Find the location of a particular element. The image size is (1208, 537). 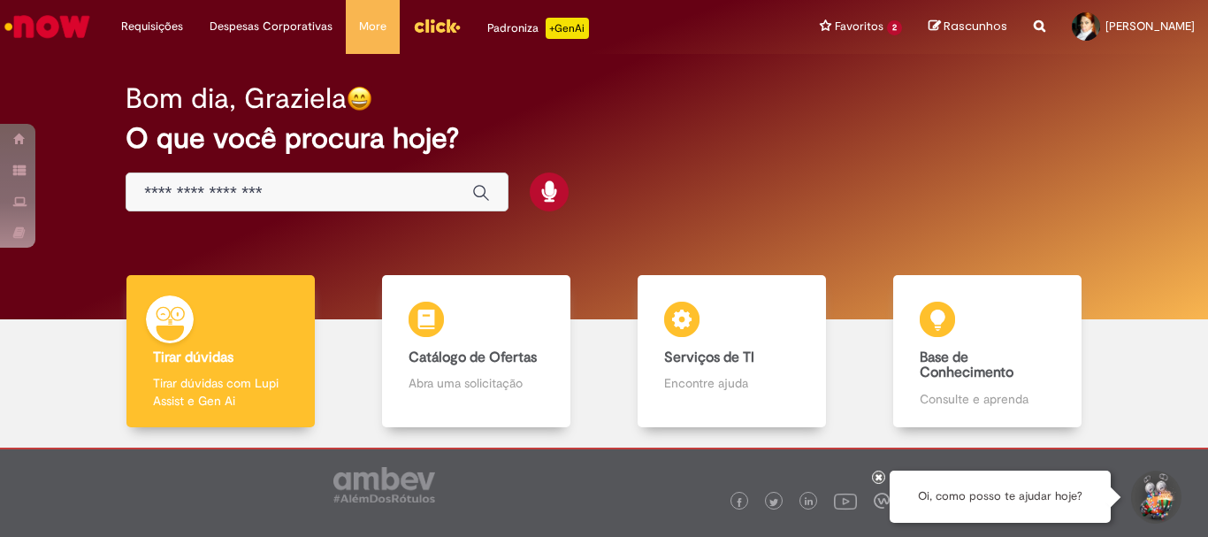

span: More is located at coordinates (372, 27).